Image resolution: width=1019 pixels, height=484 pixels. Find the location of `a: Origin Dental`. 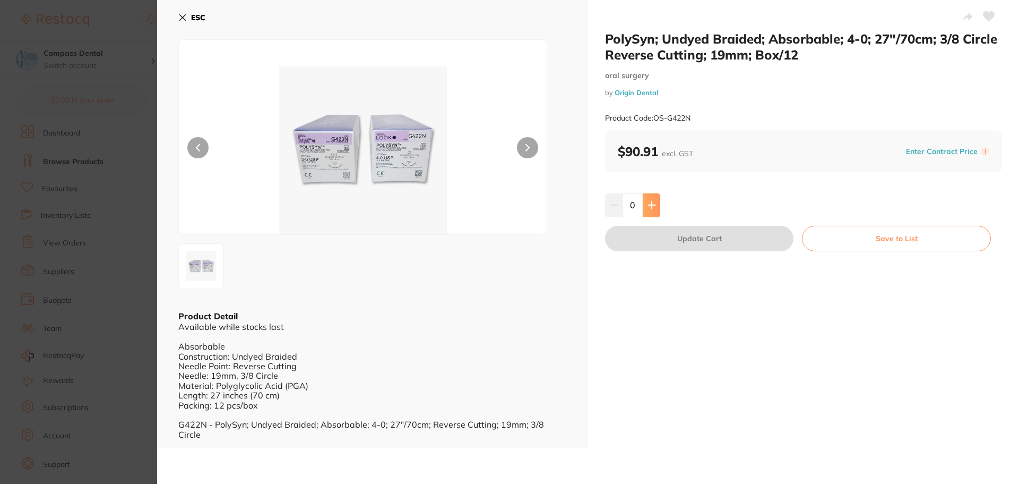

a: Origin Dental is located at coordinates (637, 92).